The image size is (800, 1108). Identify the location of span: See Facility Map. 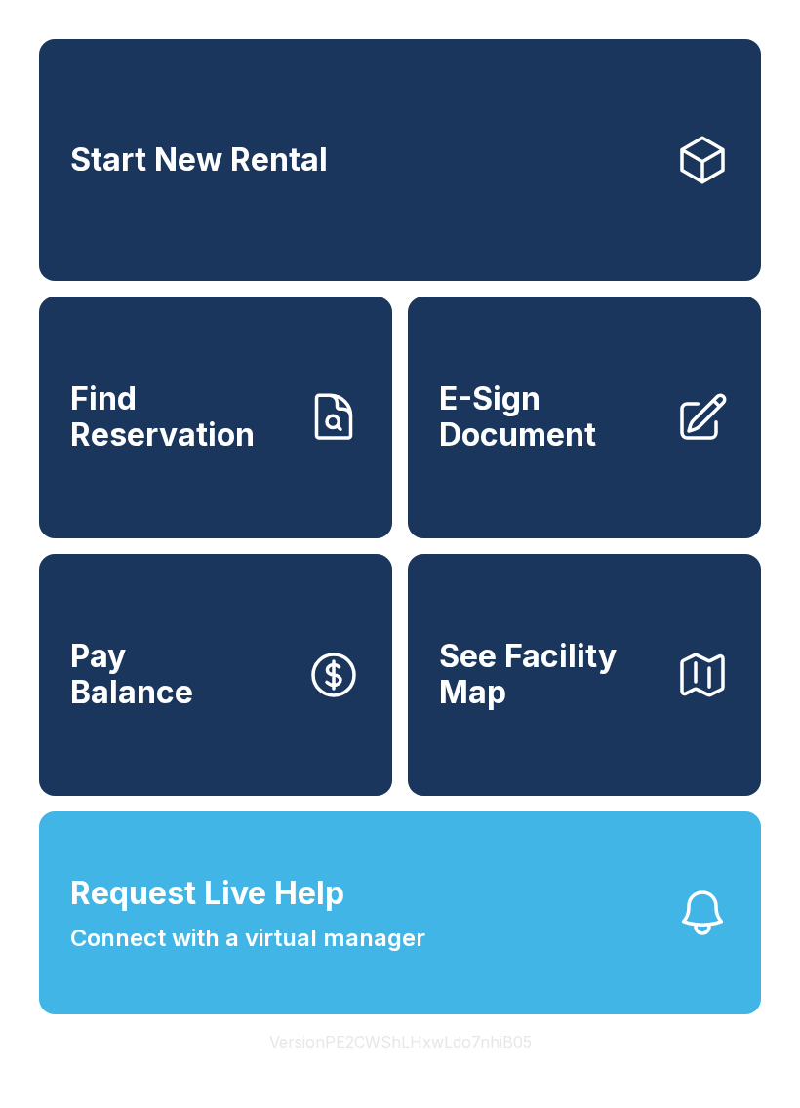
(549, 674).